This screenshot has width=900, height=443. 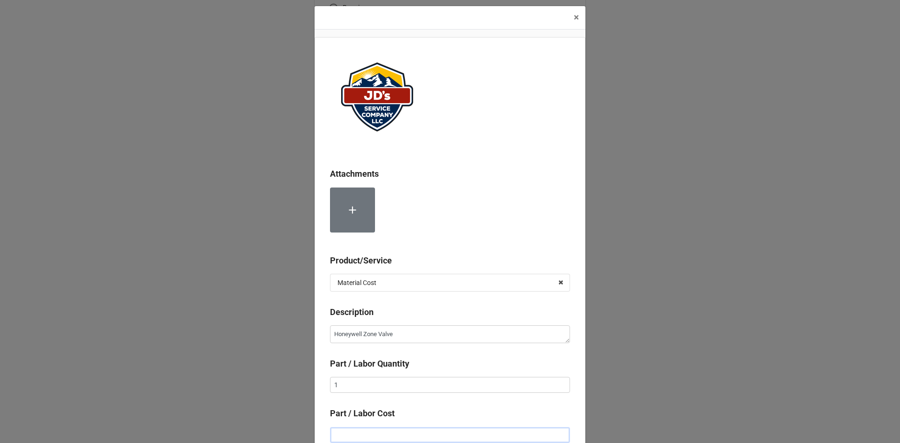 I want to click on label: Product/Service, so click(x=361, y=261).